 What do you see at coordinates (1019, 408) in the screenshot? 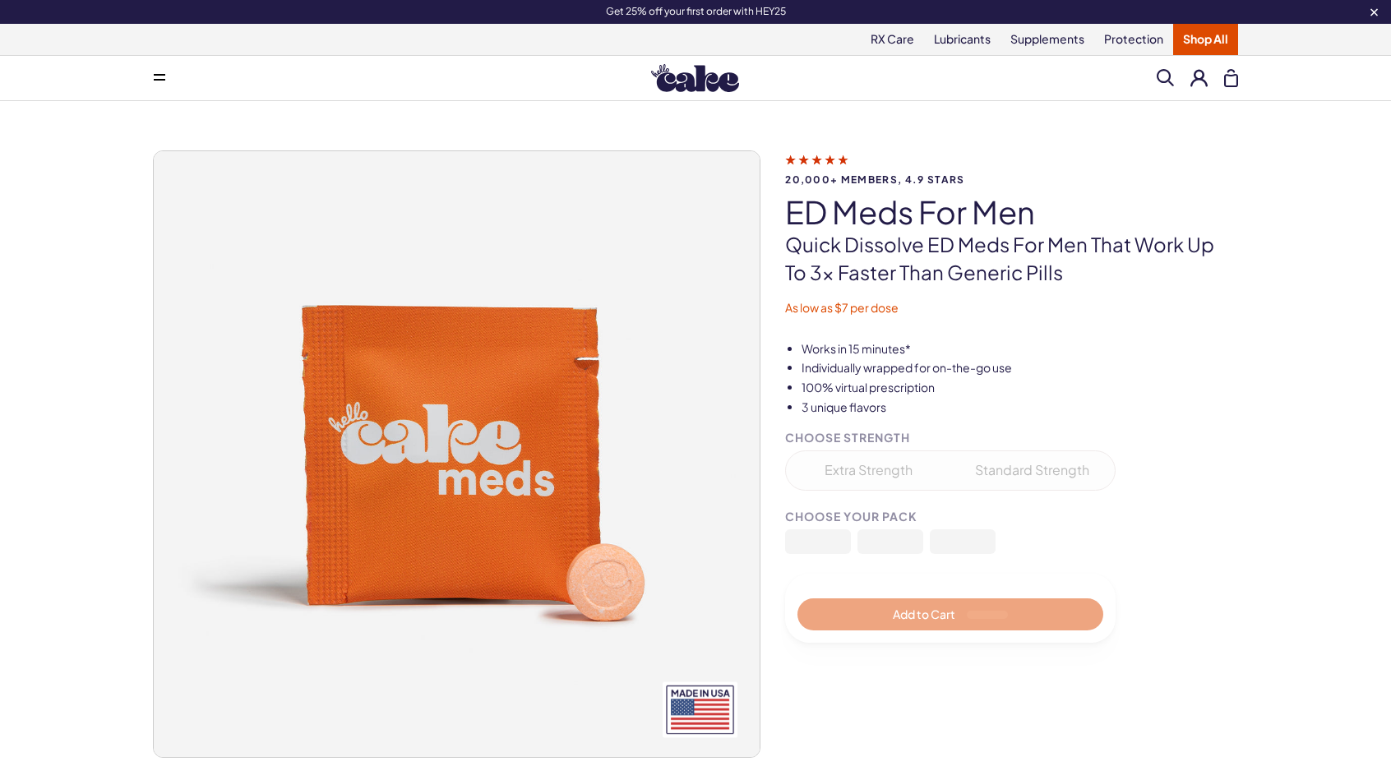
I see `li: 3 unique flavors` at bounding box center [1019, 408].